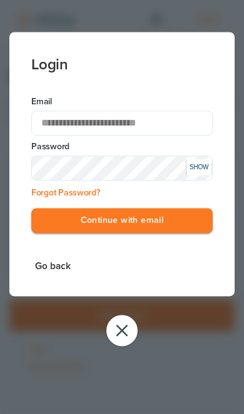 Image resolution: width=244 pixels, height=414 pixels. I want to click on label: Password, so click(122, 147).